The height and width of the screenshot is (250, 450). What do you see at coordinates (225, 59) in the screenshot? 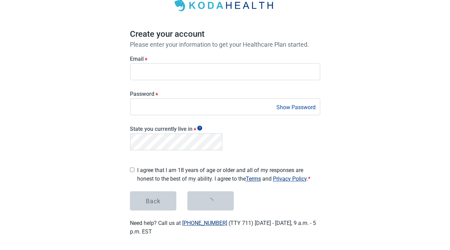
I see `label: Email` at bounding box center [225, 59].